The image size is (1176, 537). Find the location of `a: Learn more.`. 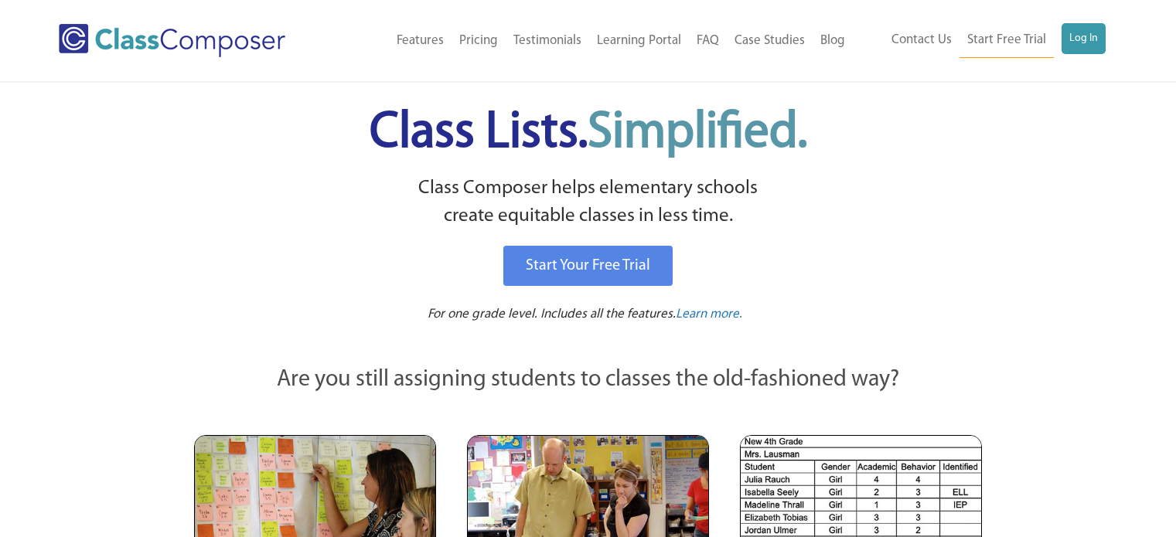

a: Learn more. is located at coordinates (709, 315).